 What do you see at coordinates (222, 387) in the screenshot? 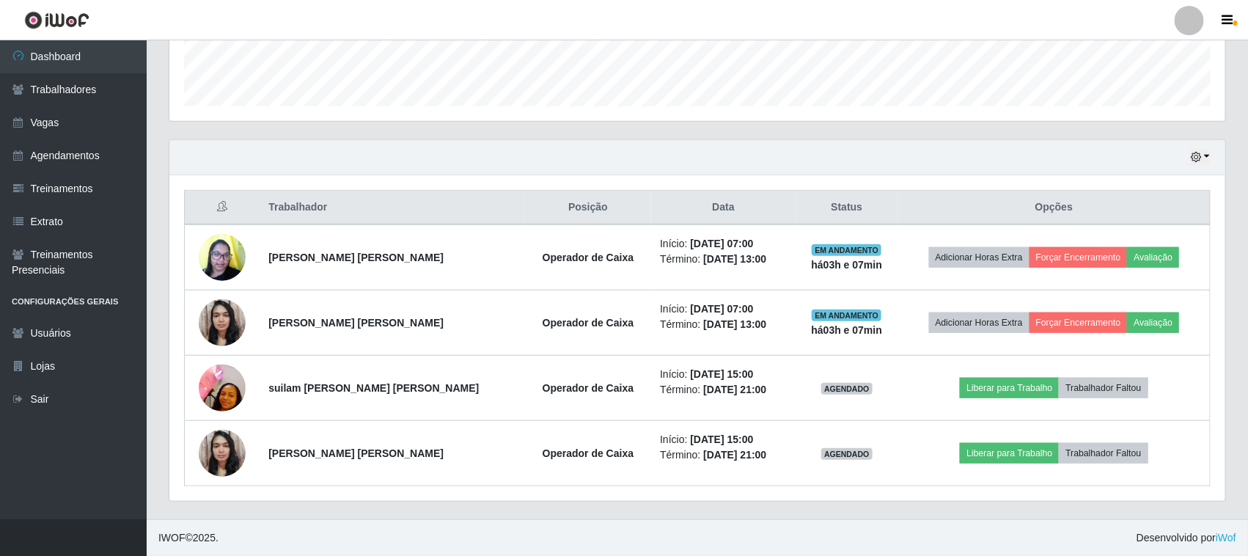
I see `img: 1699901172433.jpeg` at bounding box center [222, 387].